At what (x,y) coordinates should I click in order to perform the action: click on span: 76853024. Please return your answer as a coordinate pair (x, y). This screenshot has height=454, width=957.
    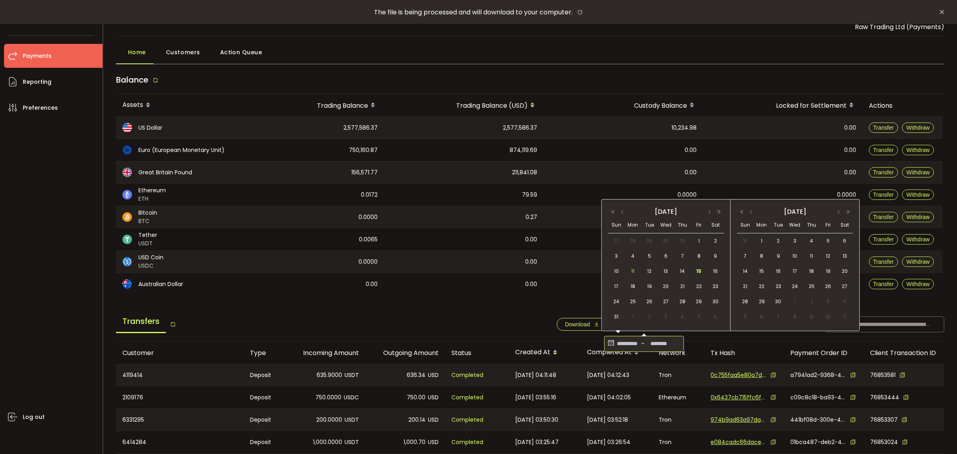
    Looking at the image, I should click on (884, 442).